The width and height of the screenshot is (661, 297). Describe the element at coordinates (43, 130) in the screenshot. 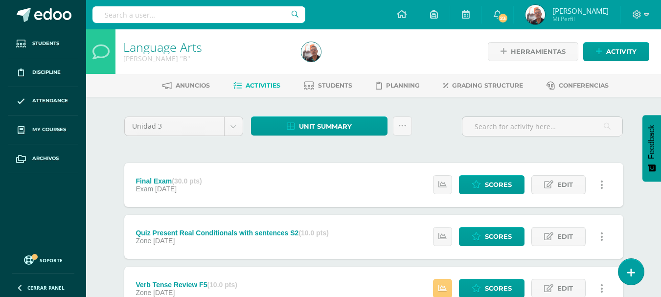

I see `a: My courses` at that location.